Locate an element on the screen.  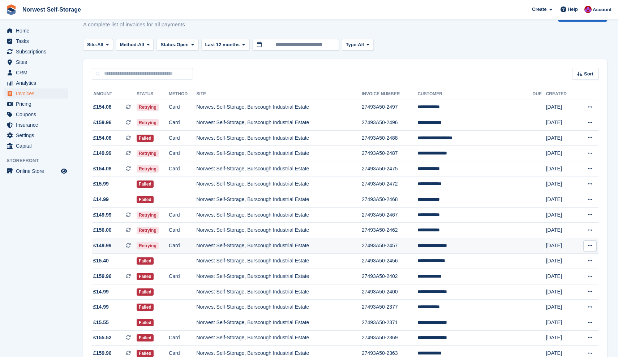
span: Sites is located at coordinates (38, 62).